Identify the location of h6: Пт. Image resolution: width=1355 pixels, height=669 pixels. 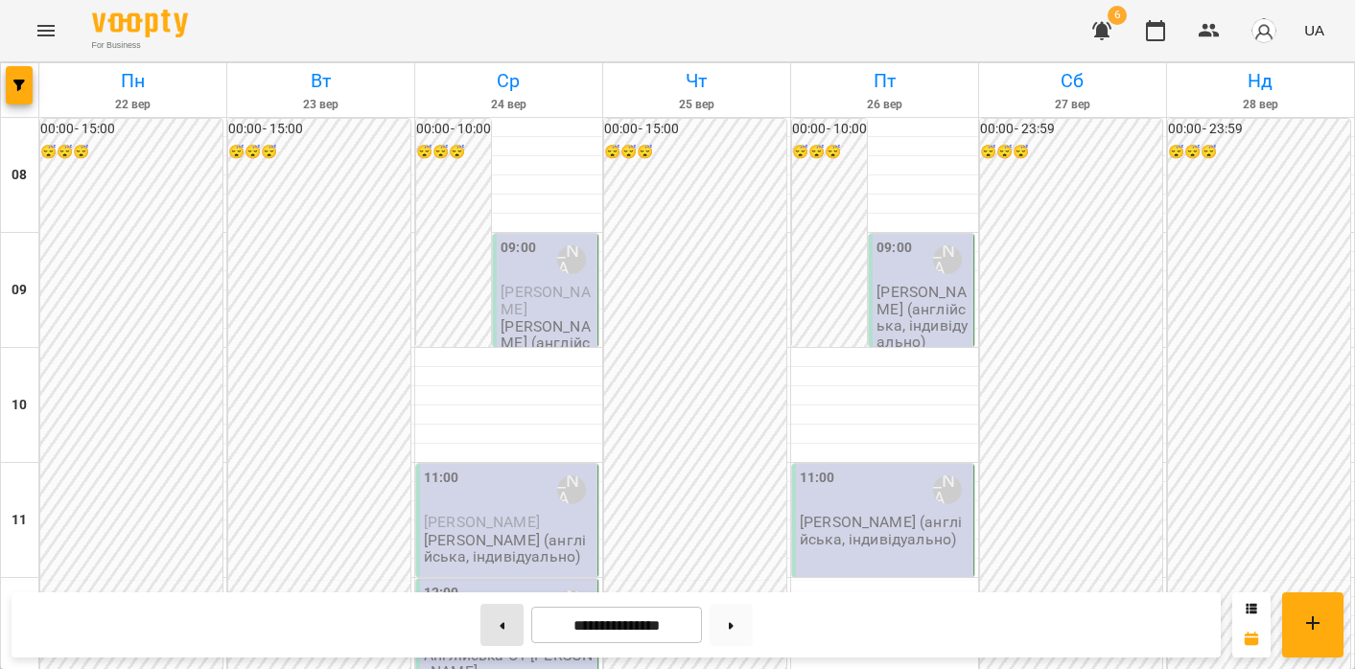
(884, 81).